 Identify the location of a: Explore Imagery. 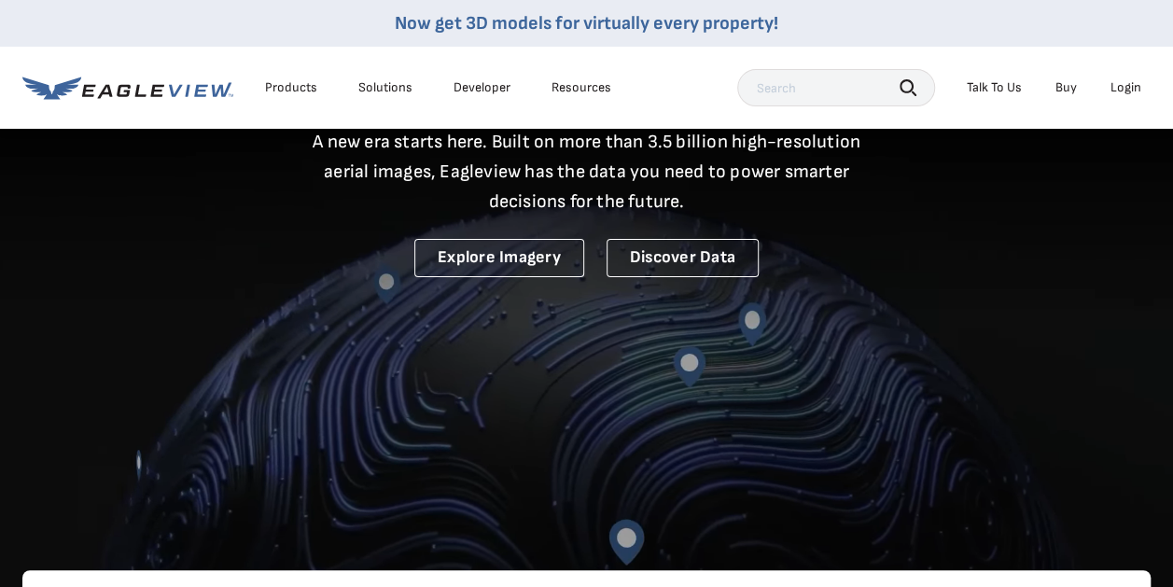
(499, 258).